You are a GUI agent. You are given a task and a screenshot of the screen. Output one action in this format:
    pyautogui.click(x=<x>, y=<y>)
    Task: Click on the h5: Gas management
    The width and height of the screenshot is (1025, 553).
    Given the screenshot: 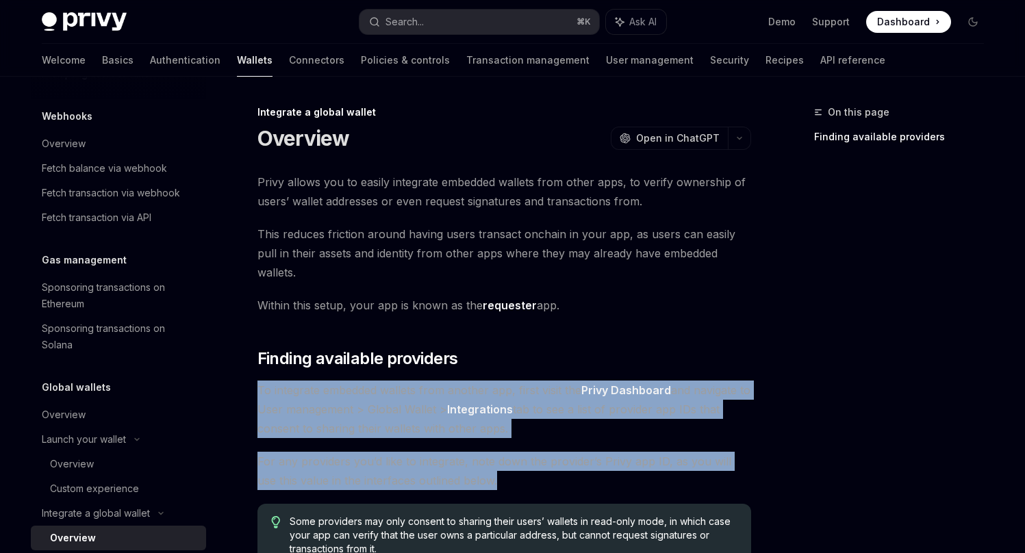 What is the action you would take?
    pyautogui.click(x=84, y=260)
    